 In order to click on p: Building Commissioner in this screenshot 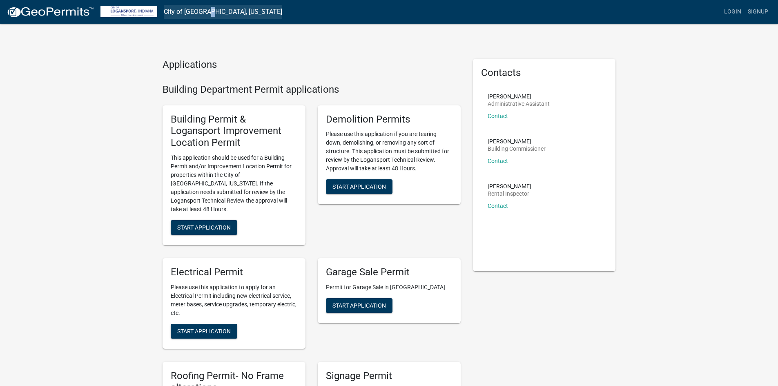, I will do `click(517, 149)`.